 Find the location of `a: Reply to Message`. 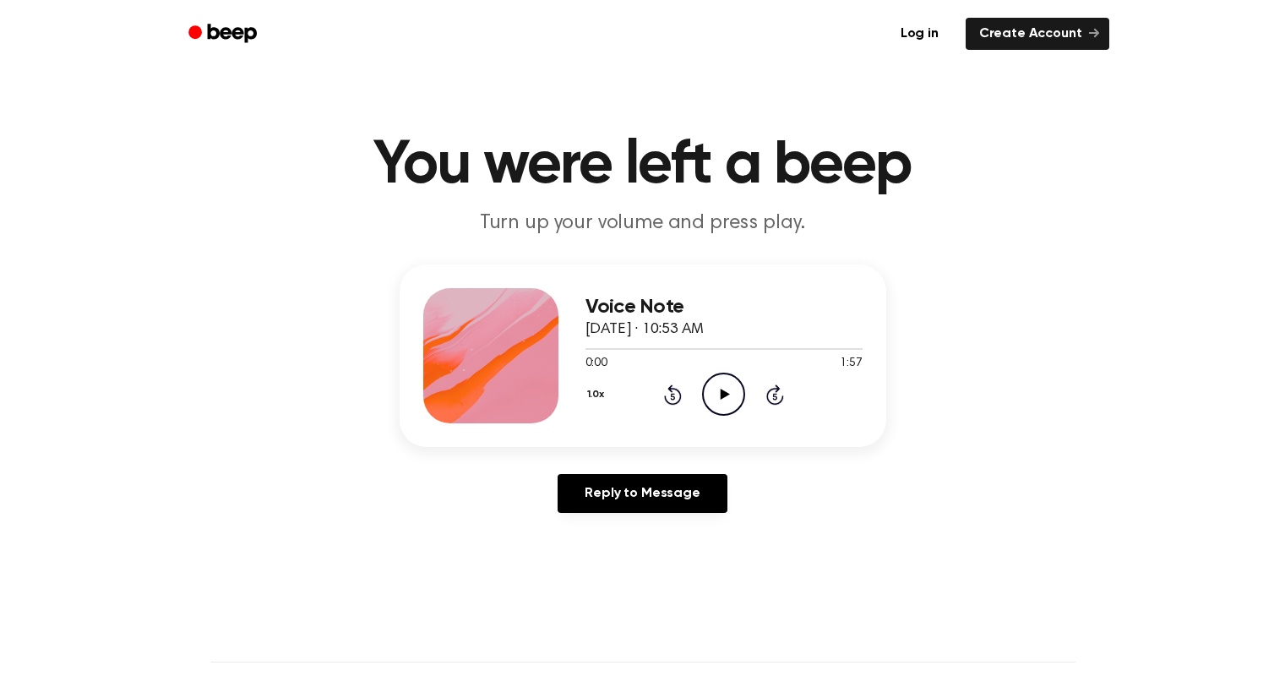

a: Reply to Message is located at coordinates (642, 493).